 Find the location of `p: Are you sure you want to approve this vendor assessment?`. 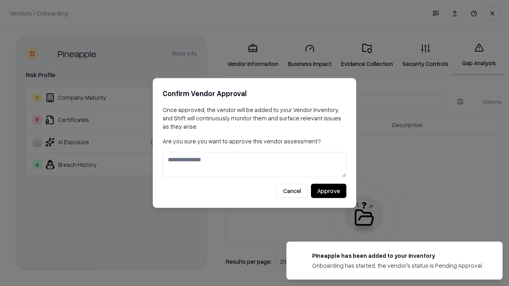

p: Are you sure you want to approve this vendor assessment? is located at coordinates (254, 141).